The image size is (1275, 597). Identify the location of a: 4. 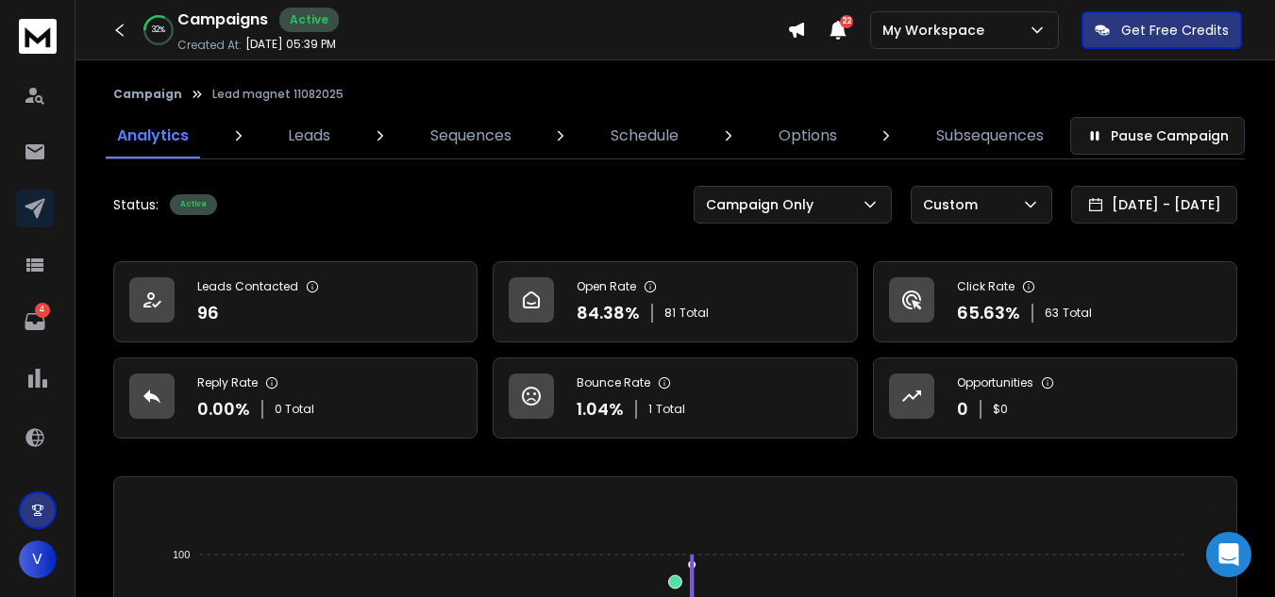
(35, 322).